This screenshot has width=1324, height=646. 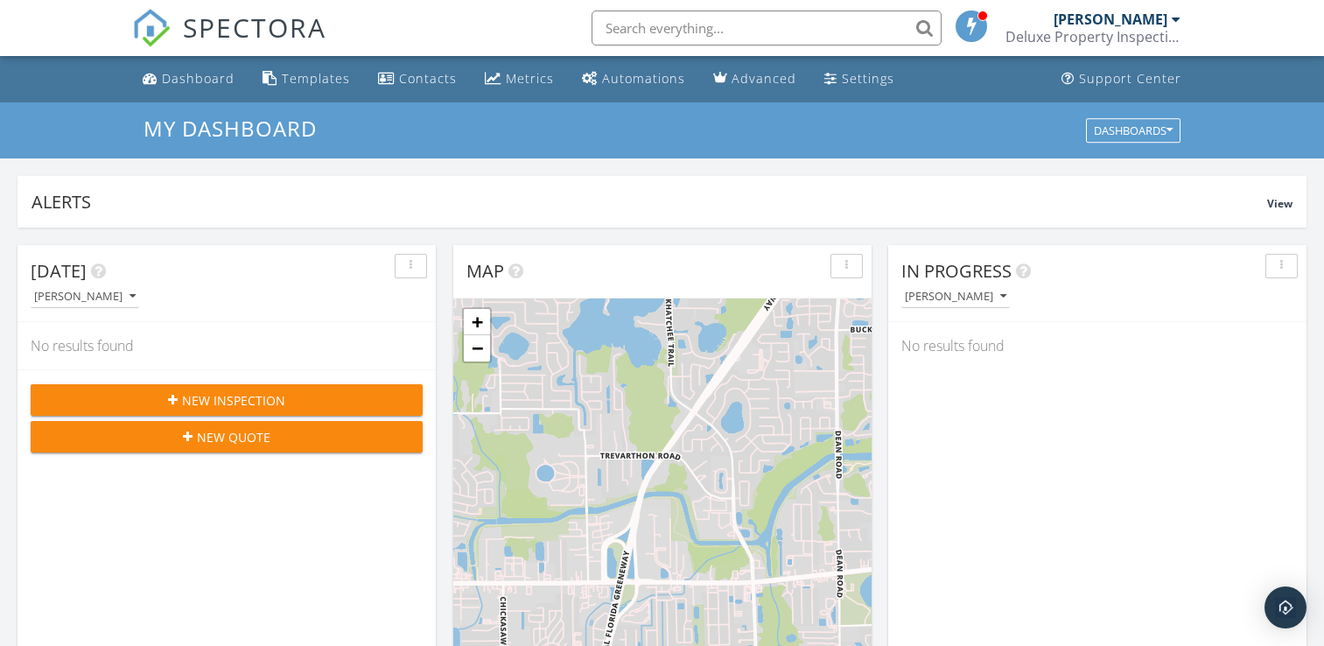 What do you see at coordinates (229, 42) in the screenshot?
I see `a: SPECTORA` at bounding box center [229, 42].